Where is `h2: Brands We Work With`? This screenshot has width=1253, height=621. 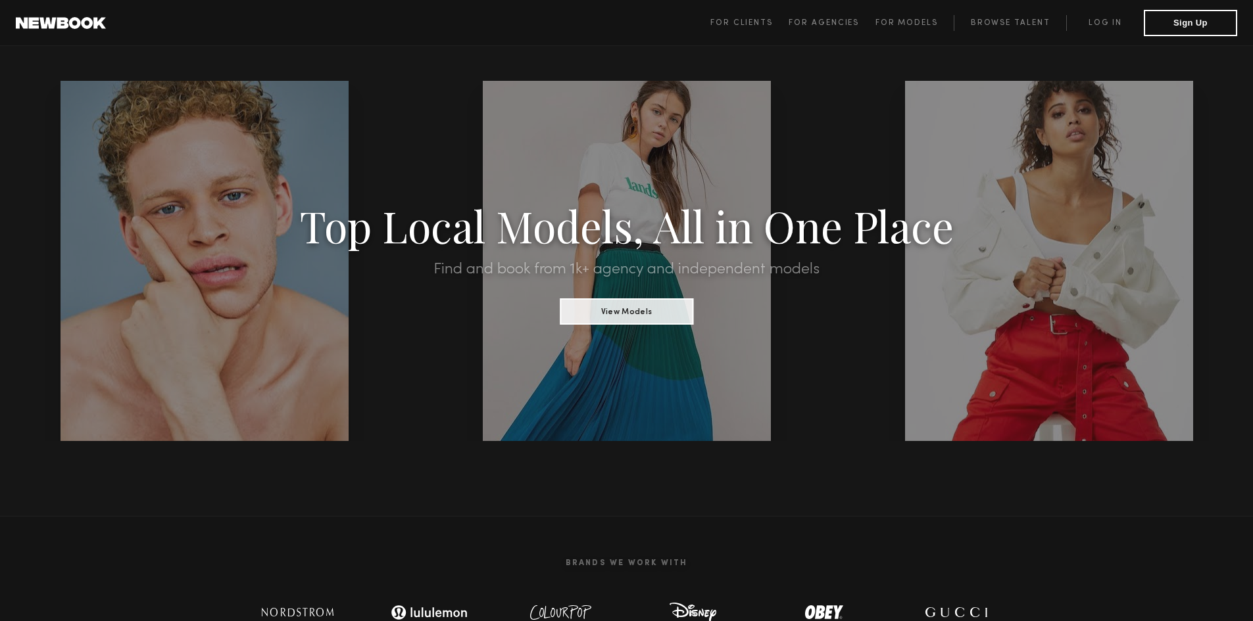 h2: Brands We Work With is located at coordinates (627, 564).